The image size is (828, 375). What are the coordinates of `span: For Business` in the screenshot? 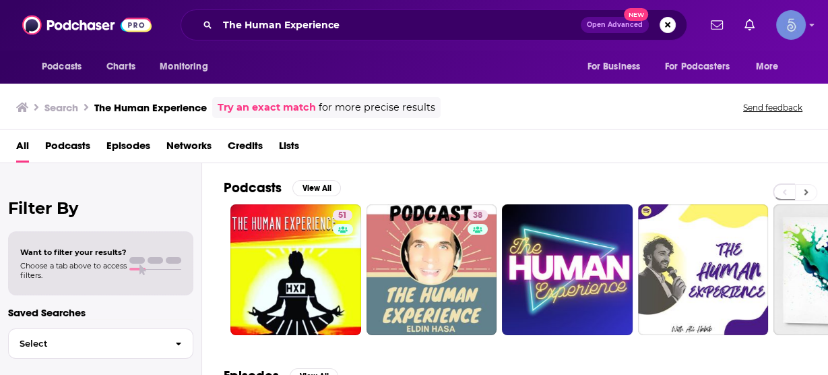 It's located at (613, 67).